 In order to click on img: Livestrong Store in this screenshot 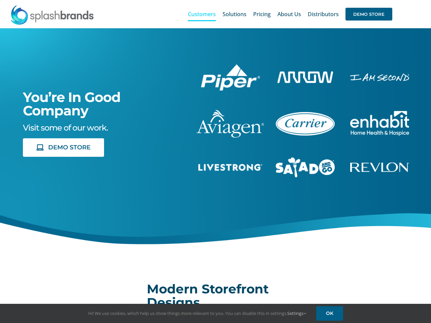, I will do `click(230, 167)`.